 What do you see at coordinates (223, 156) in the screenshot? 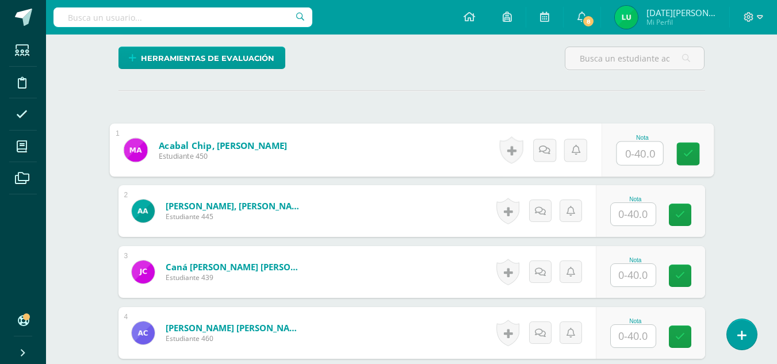
I see `span: Estudiante 450` at bounding box center [223, 156].